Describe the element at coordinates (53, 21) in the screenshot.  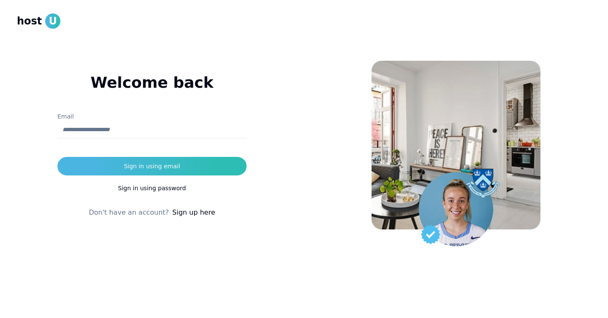
I see `span: U` at that location.